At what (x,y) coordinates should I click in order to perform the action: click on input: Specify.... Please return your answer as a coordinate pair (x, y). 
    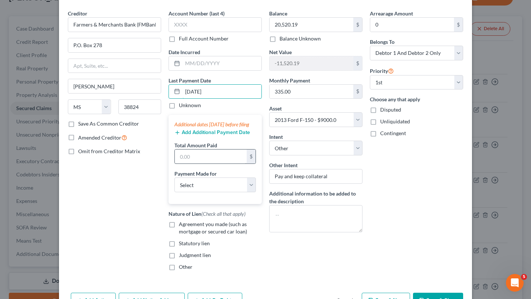
    Looking at the image, I should click on (316, 177).